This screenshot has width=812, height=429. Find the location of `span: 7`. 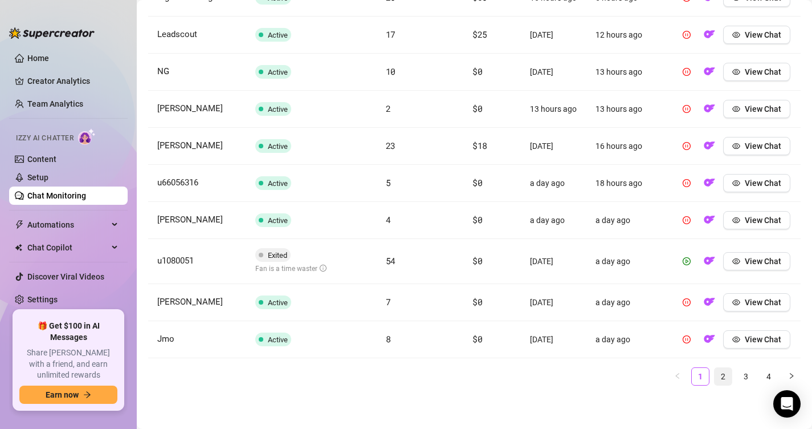

span: 7 is located at coordinates (388, 301).